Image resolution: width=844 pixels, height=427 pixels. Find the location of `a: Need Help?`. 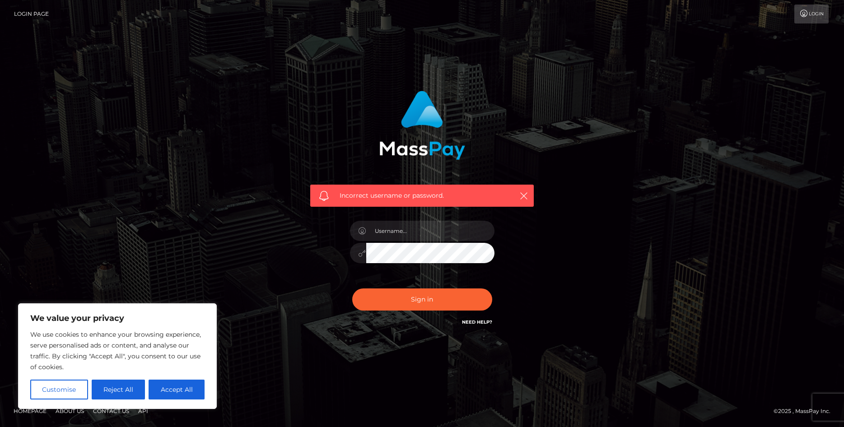

a: Need Help? is located at coordinates (477, 322).